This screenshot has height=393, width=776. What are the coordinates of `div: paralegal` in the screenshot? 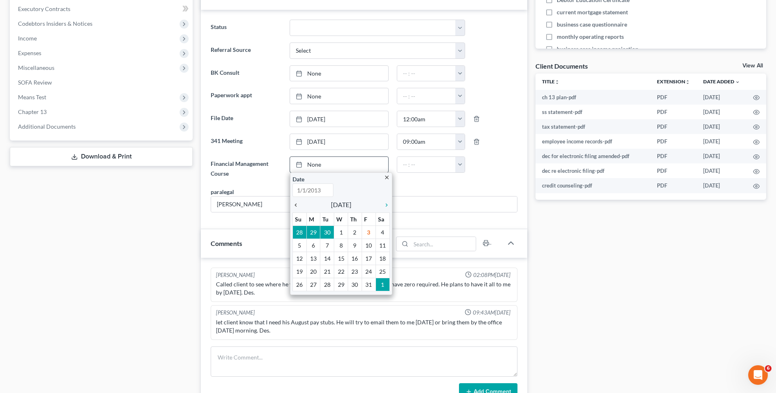 It's located at (222, 192).